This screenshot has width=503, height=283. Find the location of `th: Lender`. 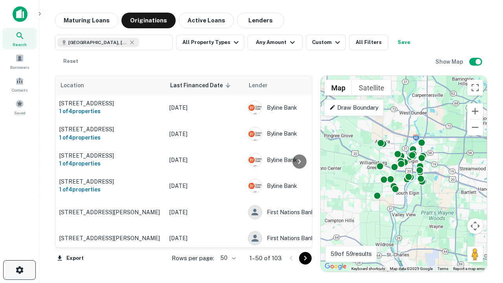

th: Lender is located at coordinates (307, 85).